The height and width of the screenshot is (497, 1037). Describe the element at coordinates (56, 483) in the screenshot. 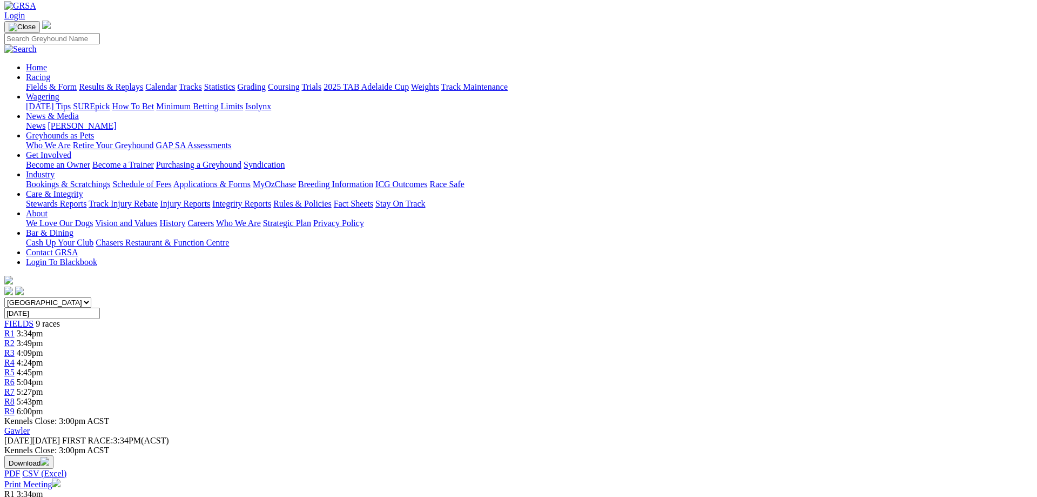

I see `img: printer.svg` at that location.